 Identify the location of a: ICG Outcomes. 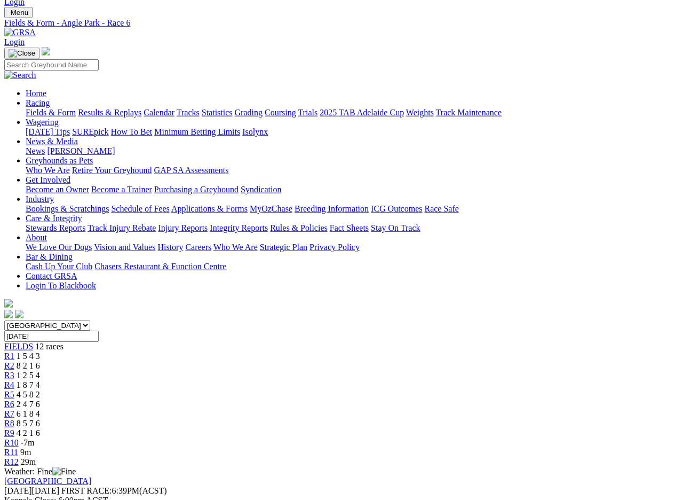
(397, 208).